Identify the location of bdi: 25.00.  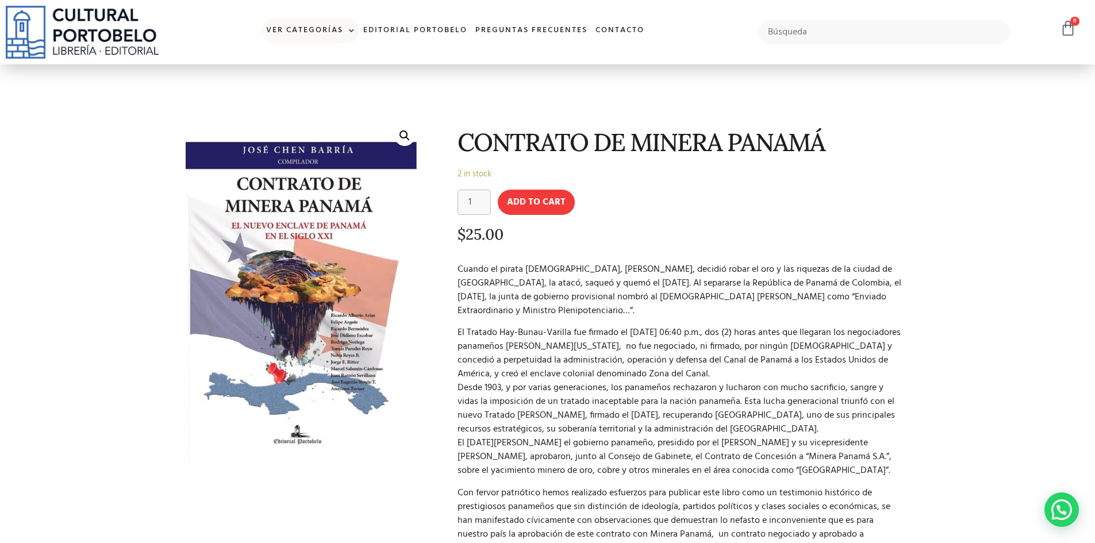
(480, 234).